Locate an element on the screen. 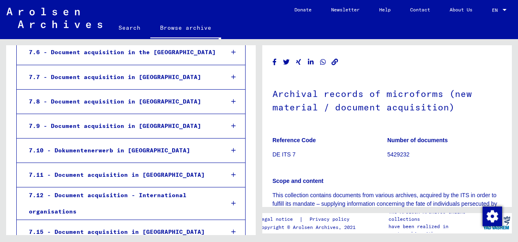 The image size is (518, 242). p: Copyright © Arolsen Archives, 2021 is located at coordinates (308, 227).